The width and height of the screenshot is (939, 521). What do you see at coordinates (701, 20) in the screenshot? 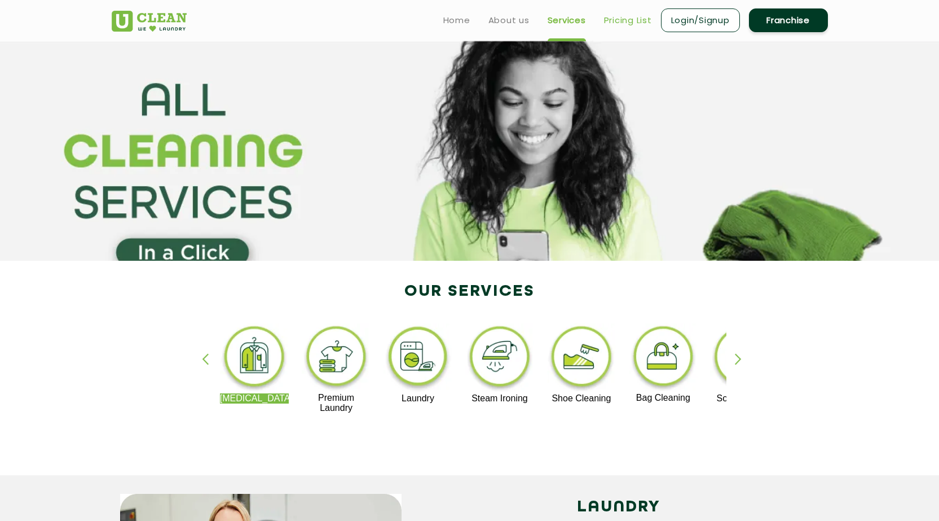
I see `a: Login/Signup` at bounding box center [701, 20].